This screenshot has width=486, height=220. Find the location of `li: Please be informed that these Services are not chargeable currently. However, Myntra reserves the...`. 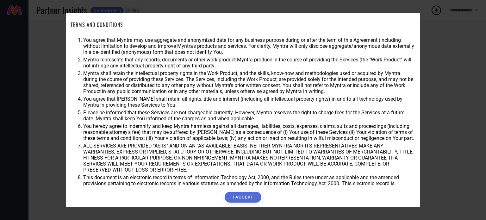

li: Please be informed that these Services are not chargeable currently. However, Myntra reserves the... is located at coordinates (250, 116).